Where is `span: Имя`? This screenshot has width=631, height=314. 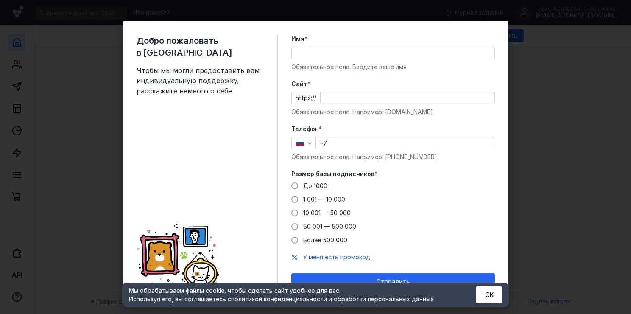 span: Имя is located at coordinates (298, 39).